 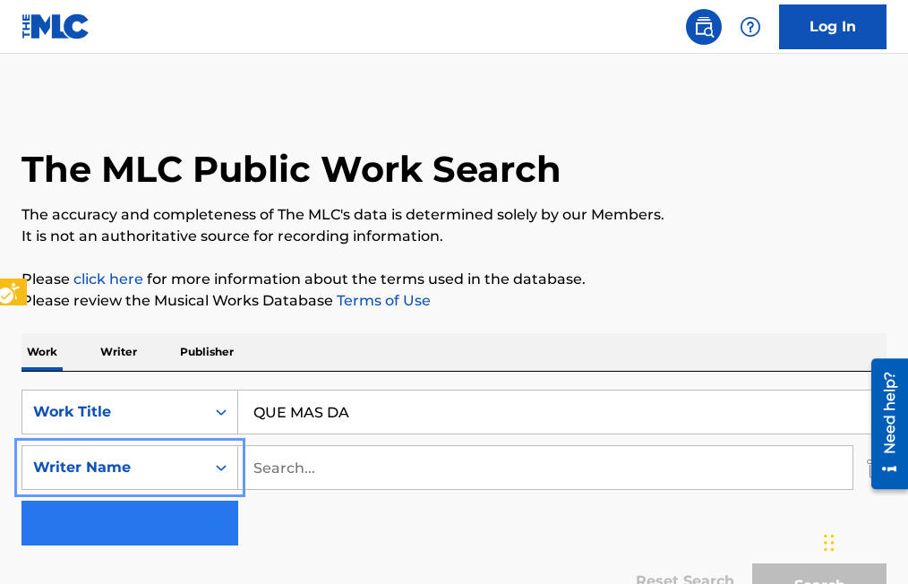 I want to click on a: Terms of Use, so click(x=382, y=300).